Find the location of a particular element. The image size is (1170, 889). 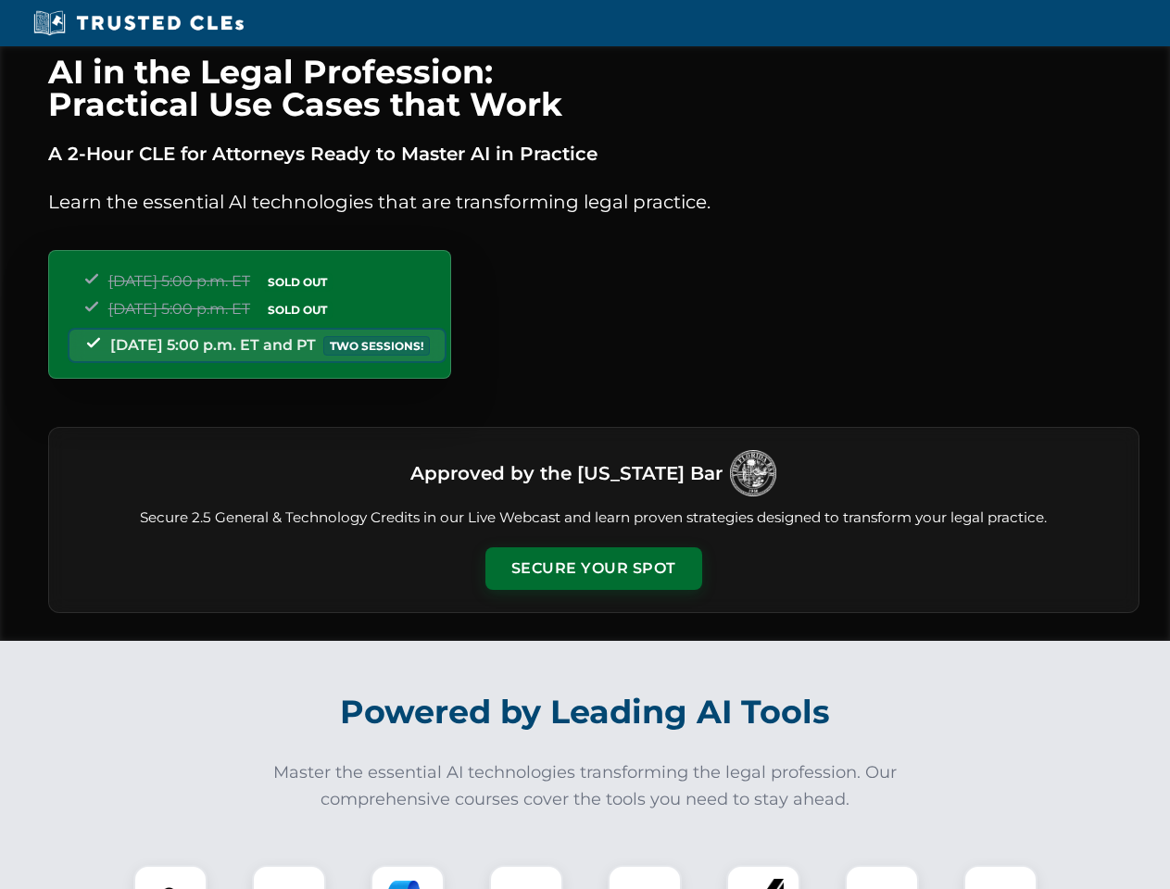

img: Trusted CLEs is located at coordinates (138, 23).